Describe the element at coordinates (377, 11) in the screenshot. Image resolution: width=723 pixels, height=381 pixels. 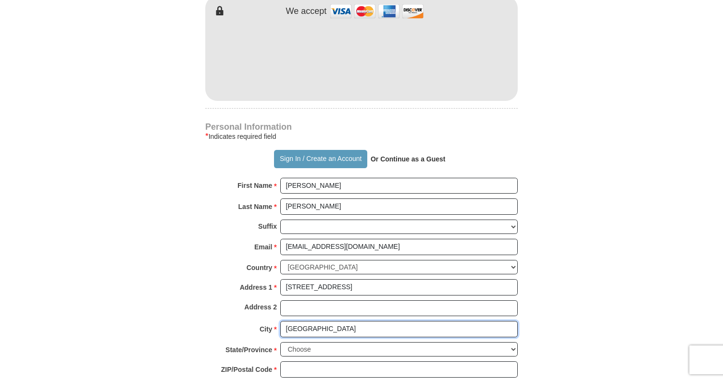
I see `img: credit cards accepted` at that location.